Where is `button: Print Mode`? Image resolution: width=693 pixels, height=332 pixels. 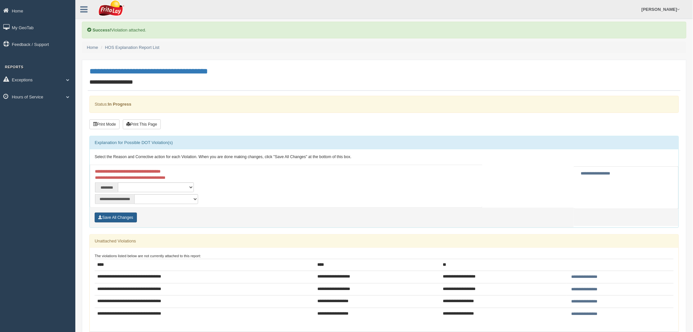
button: Print Mode is located at coordinates (104, 124).